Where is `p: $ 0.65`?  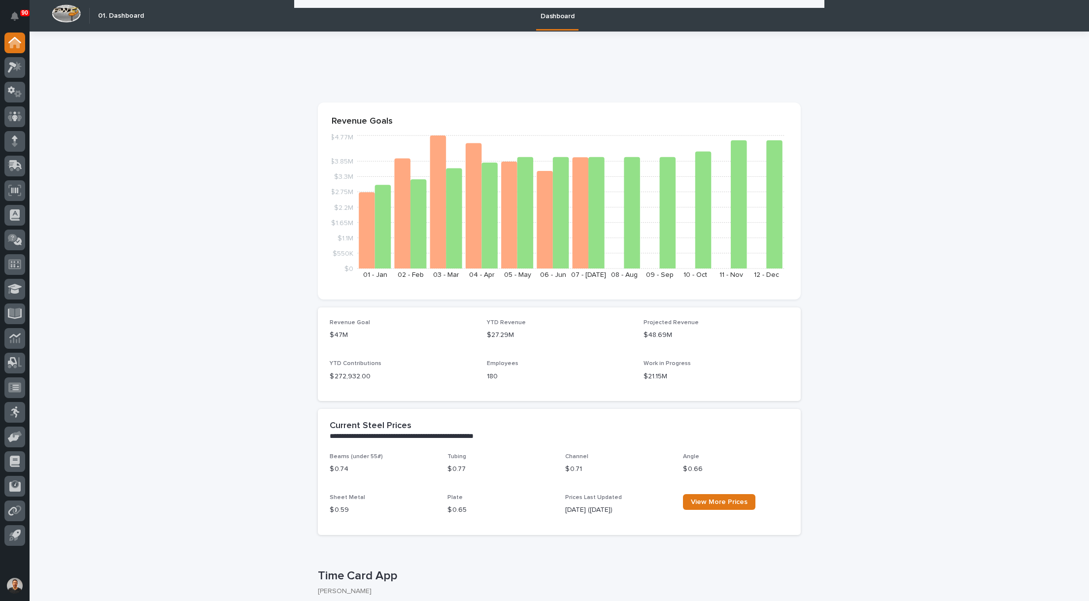
p: $ 0.65 is located at coordinates (500, 510).